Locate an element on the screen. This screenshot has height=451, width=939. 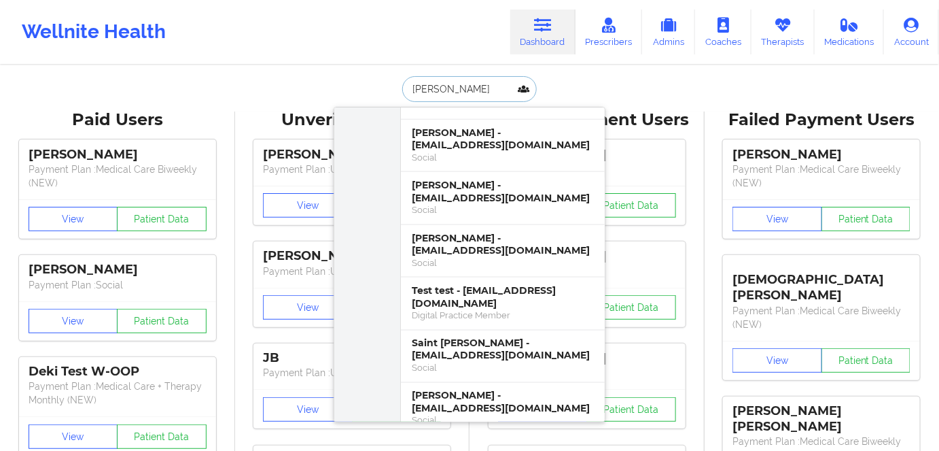
div: Failed Payment Users is located at coordinates (823, 120).